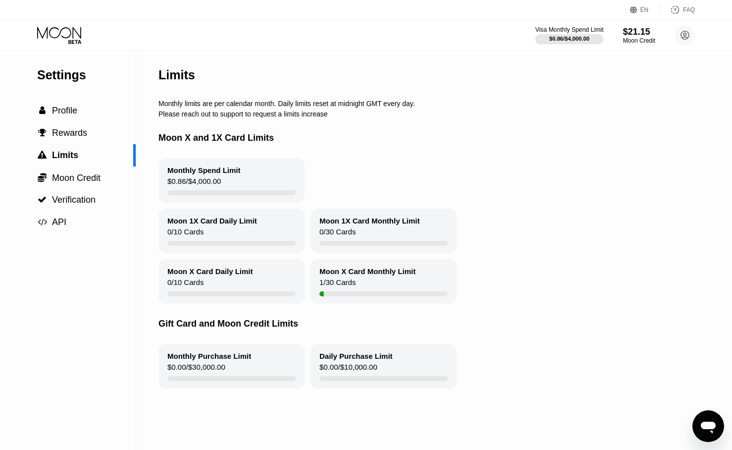 The image size is (732, 450). I want to click on div: Moon Credit, so click(639, 41).